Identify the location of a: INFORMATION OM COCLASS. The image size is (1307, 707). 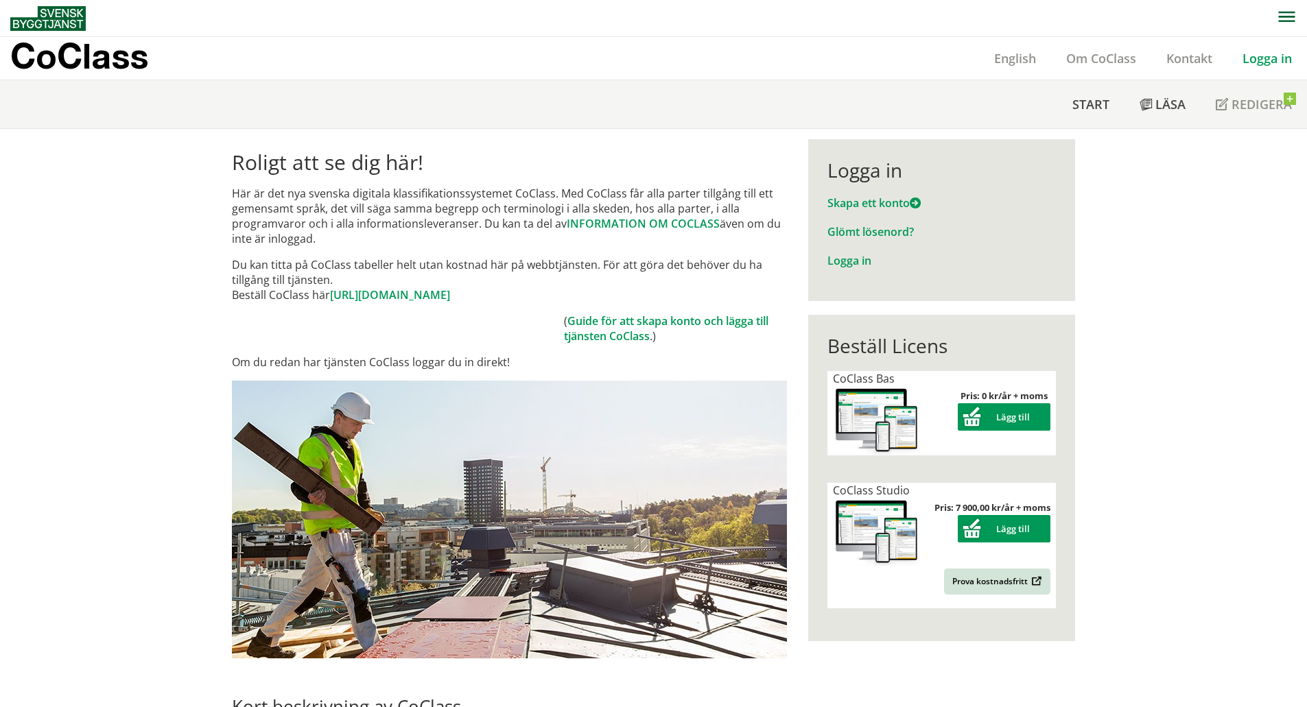
(643, 224).